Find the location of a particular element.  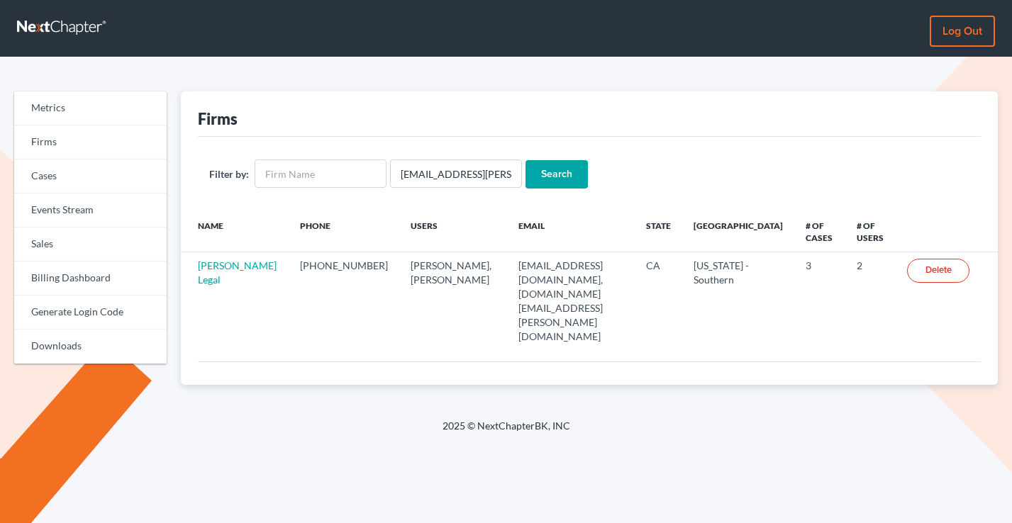

input: Search is located at coordinates (557, 174).